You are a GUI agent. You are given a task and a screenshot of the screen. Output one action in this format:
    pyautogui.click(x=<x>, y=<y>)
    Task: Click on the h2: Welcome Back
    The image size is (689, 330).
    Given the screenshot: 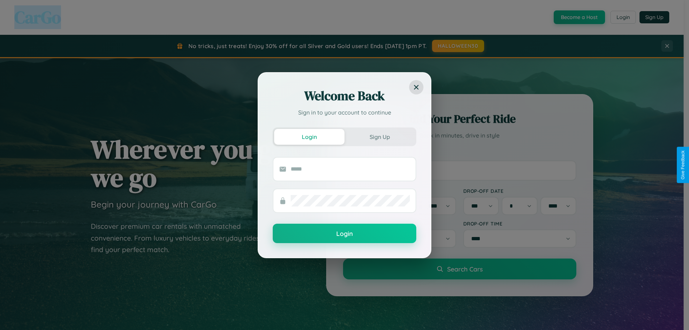 What is the action you would take?
    pyautogui.click(x=344, y=96)
    